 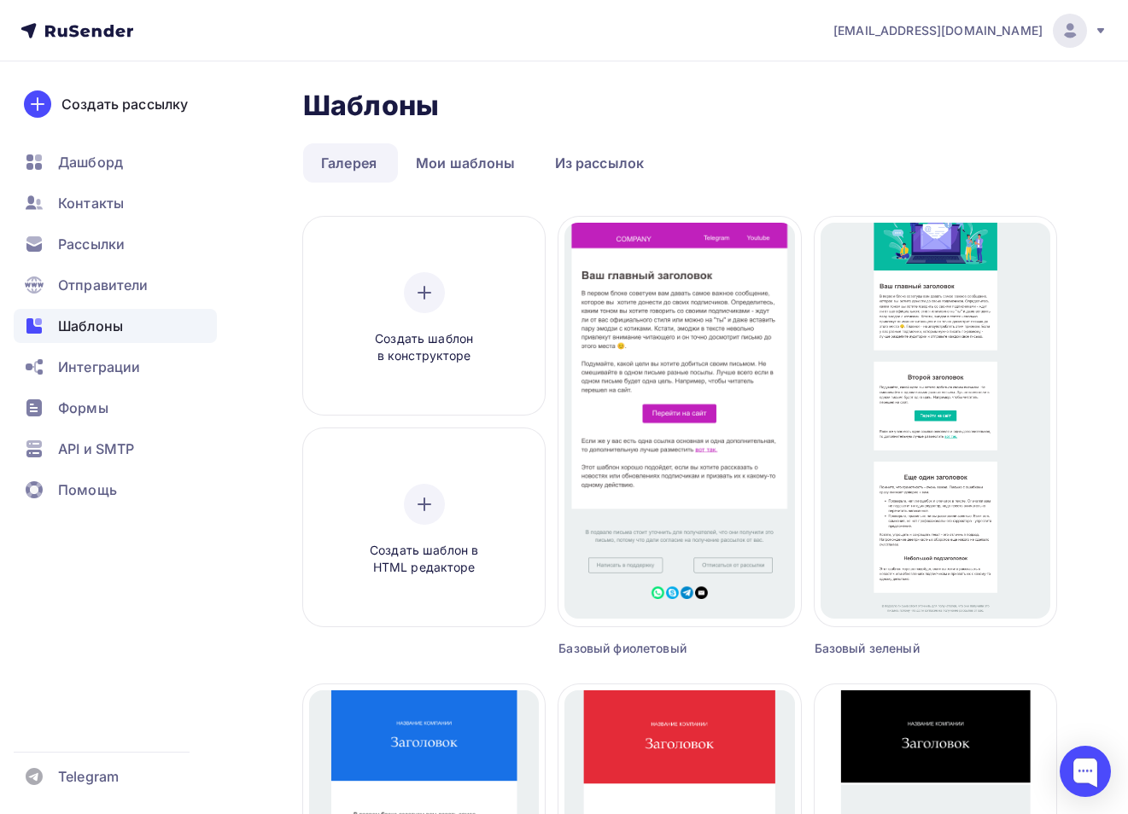 What do you see at coordinates (370, 106) in the screenshot?
I see `h2: Шаблоны` at bounding box center [370, 106].